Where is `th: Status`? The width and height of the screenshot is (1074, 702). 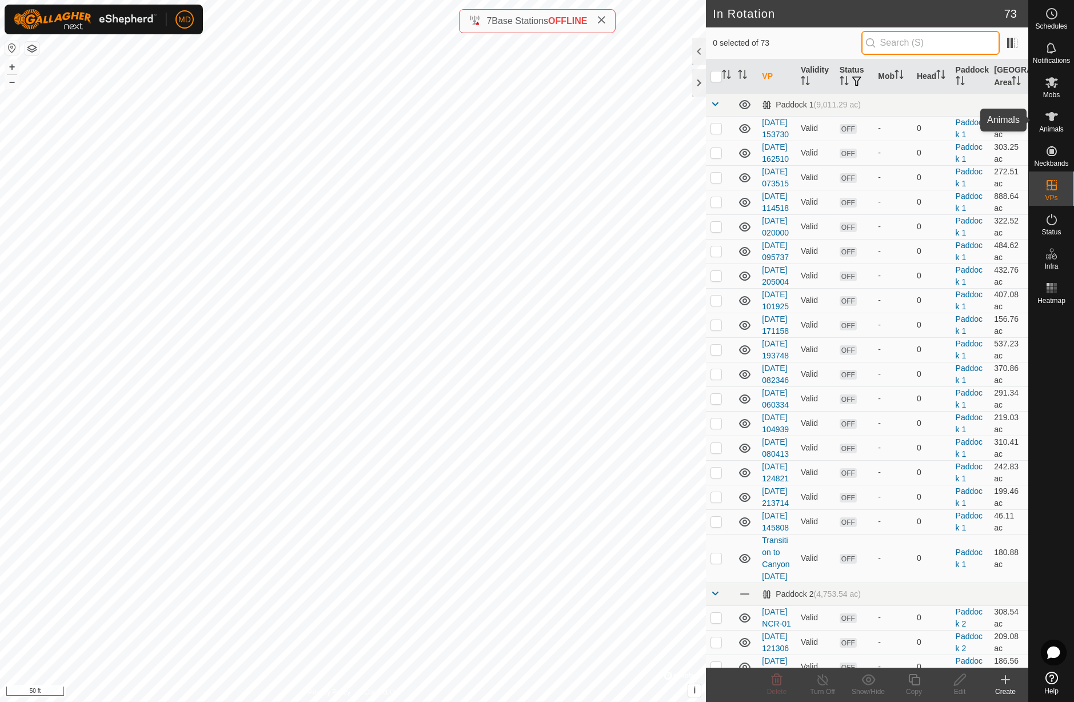
th: Status is located at coordinates (855, 77).